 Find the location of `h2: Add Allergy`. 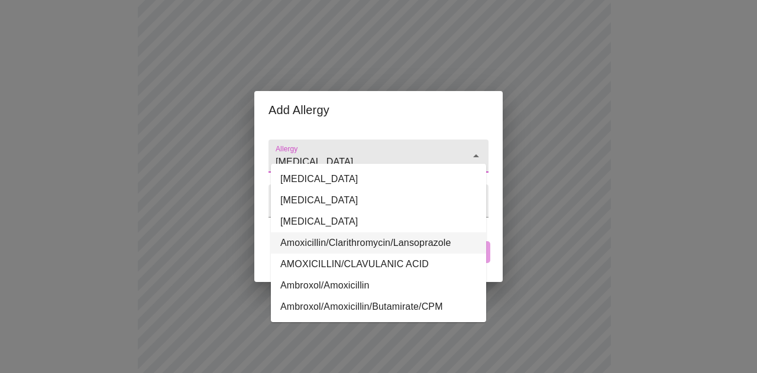

h2: Add Allergy is located at coordinates (379, 110).